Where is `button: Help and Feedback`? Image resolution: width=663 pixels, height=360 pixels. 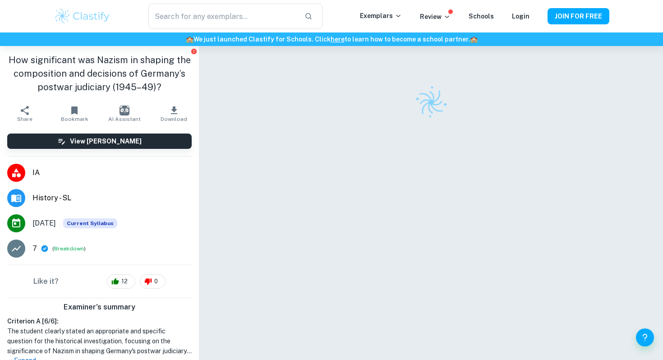
button: Help and Feedback is located at coordinates (645, 337).